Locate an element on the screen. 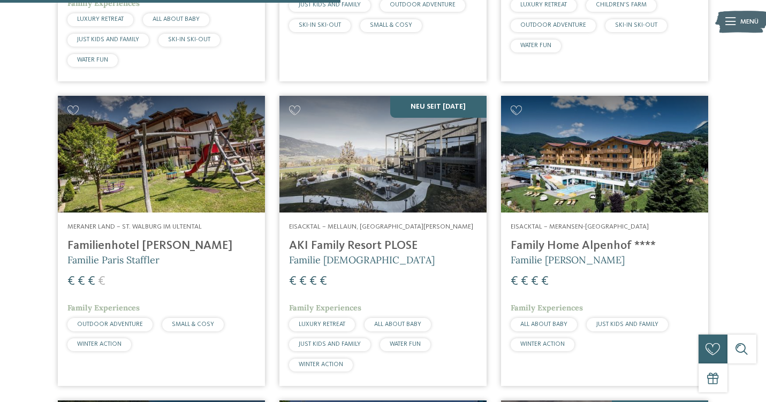 Image resolution: width=766 pixels, height=402 pixels. h4: AKI Family Resort PLOSE is located at coordinates (383, 246).